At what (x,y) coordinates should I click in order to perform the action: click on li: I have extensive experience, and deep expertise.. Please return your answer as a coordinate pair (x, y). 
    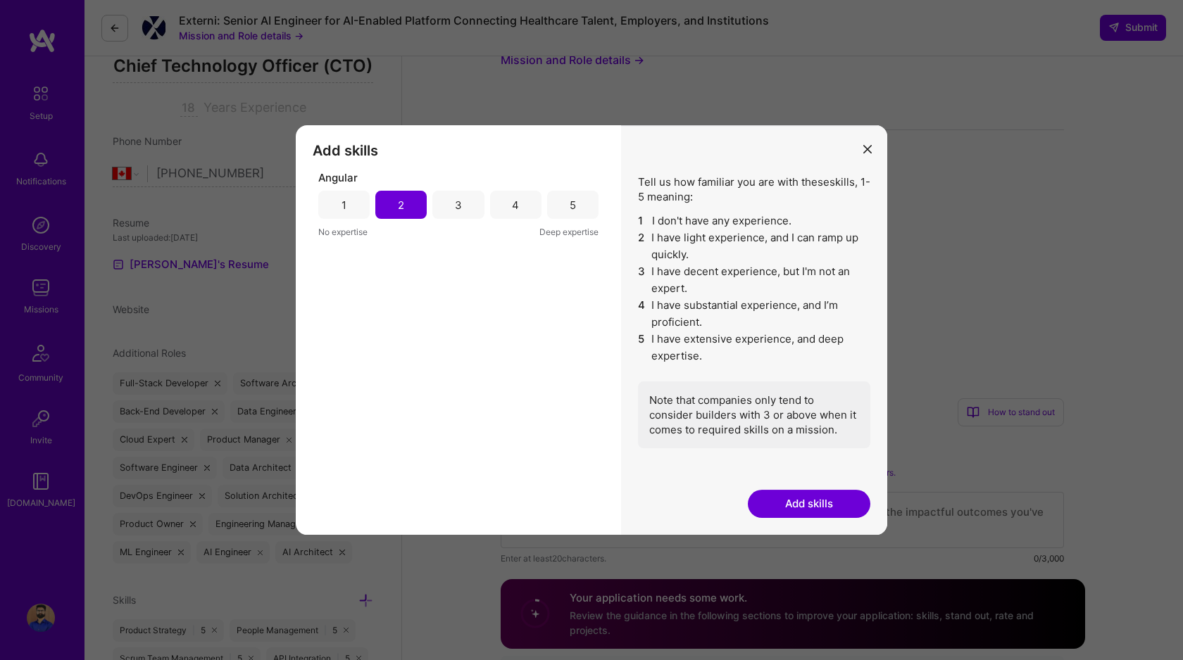
    Looking at the image, I should click on (754, 348).